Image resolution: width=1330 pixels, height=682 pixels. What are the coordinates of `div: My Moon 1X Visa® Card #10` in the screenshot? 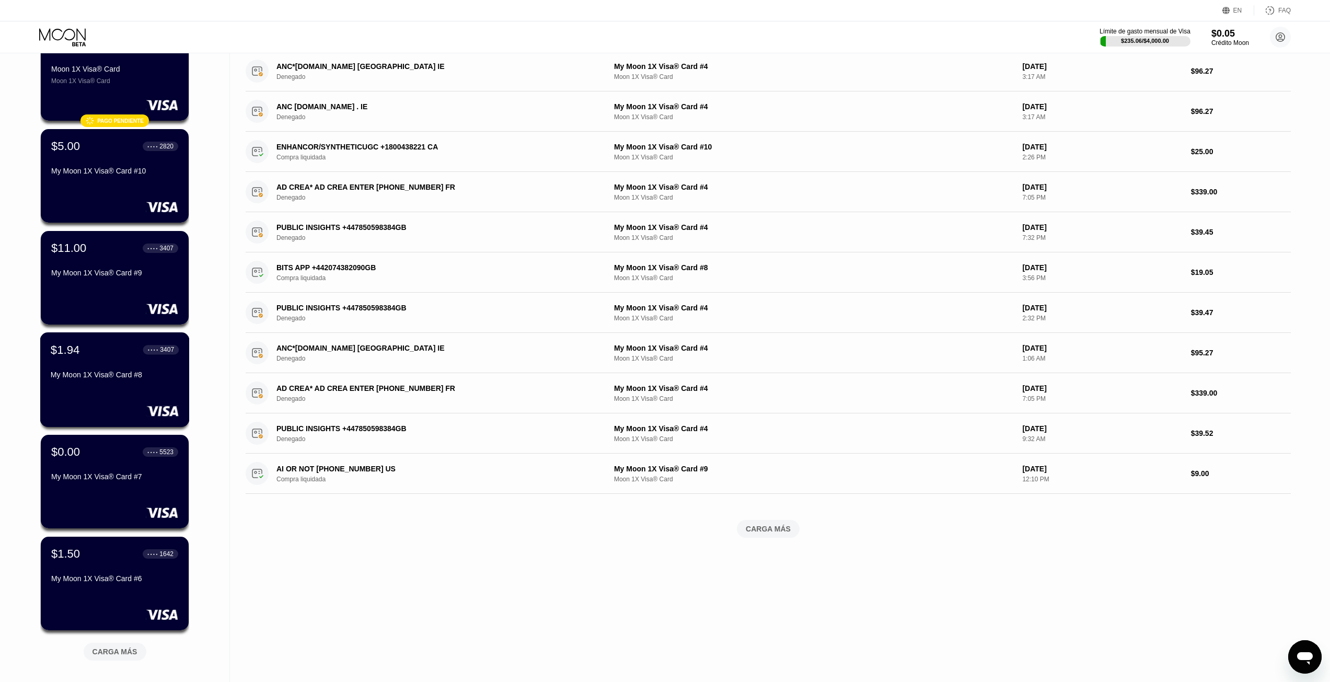 It's located at (114, 171).